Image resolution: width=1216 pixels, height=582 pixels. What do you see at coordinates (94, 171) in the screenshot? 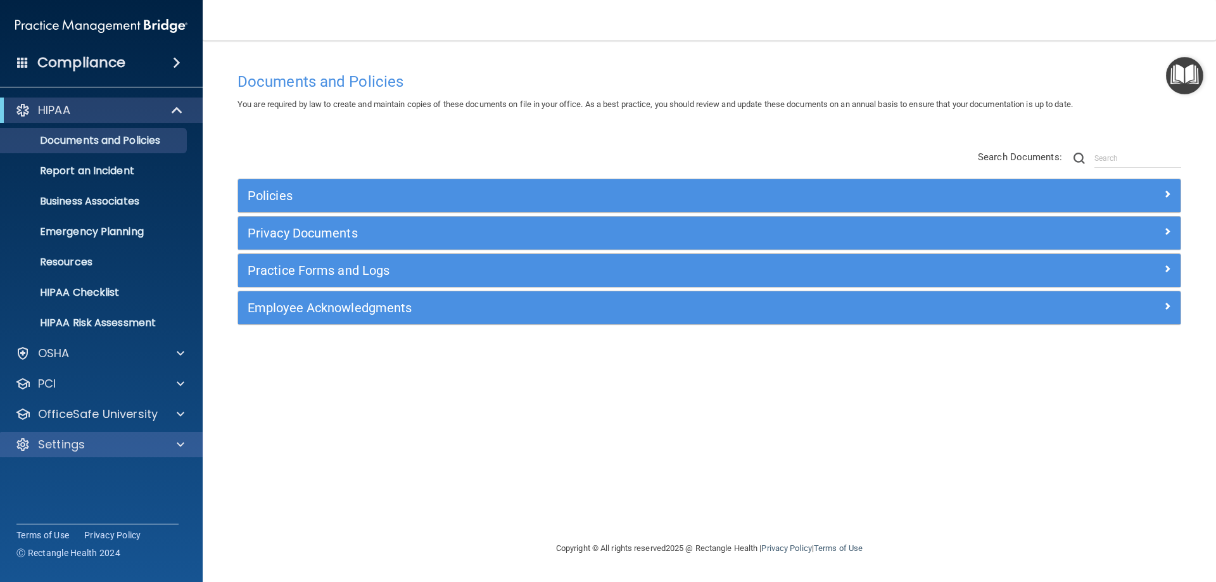
I see `p: Report an Incident` at bounding box center [94, 171].